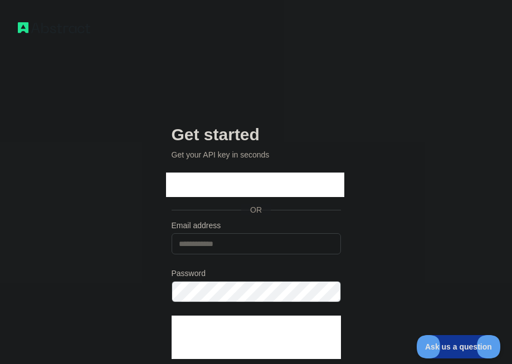 Image resolution: width=512 pixels, height=364 pixels. What do you see at coordinates (256, 155) in the screenshot?
I see `p: Get your API key in seconds` at bounding box center [256, 155].